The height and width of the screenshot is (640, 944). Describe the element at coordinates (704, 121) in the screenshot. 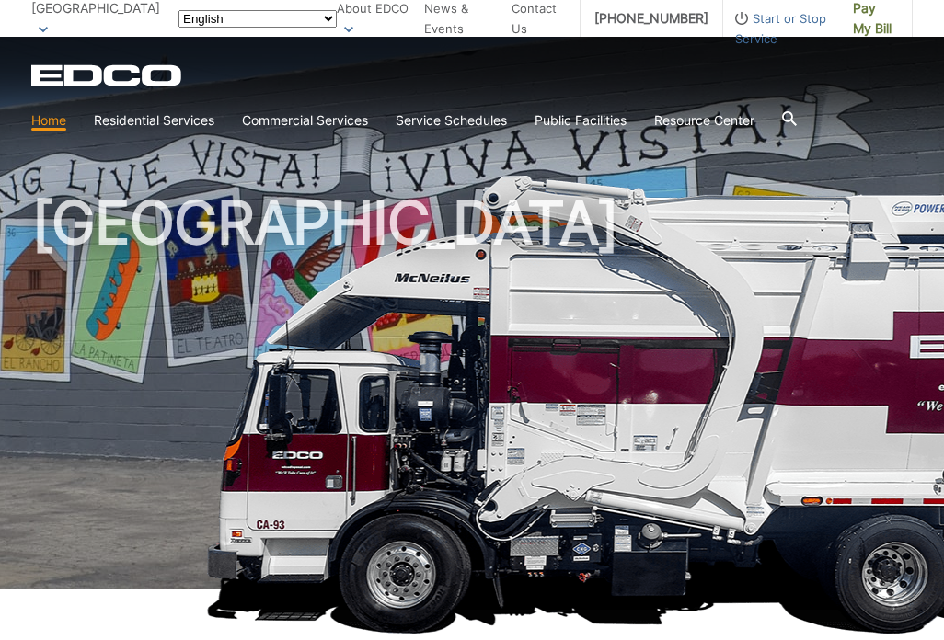

I see `a: Resource Center` at that location.